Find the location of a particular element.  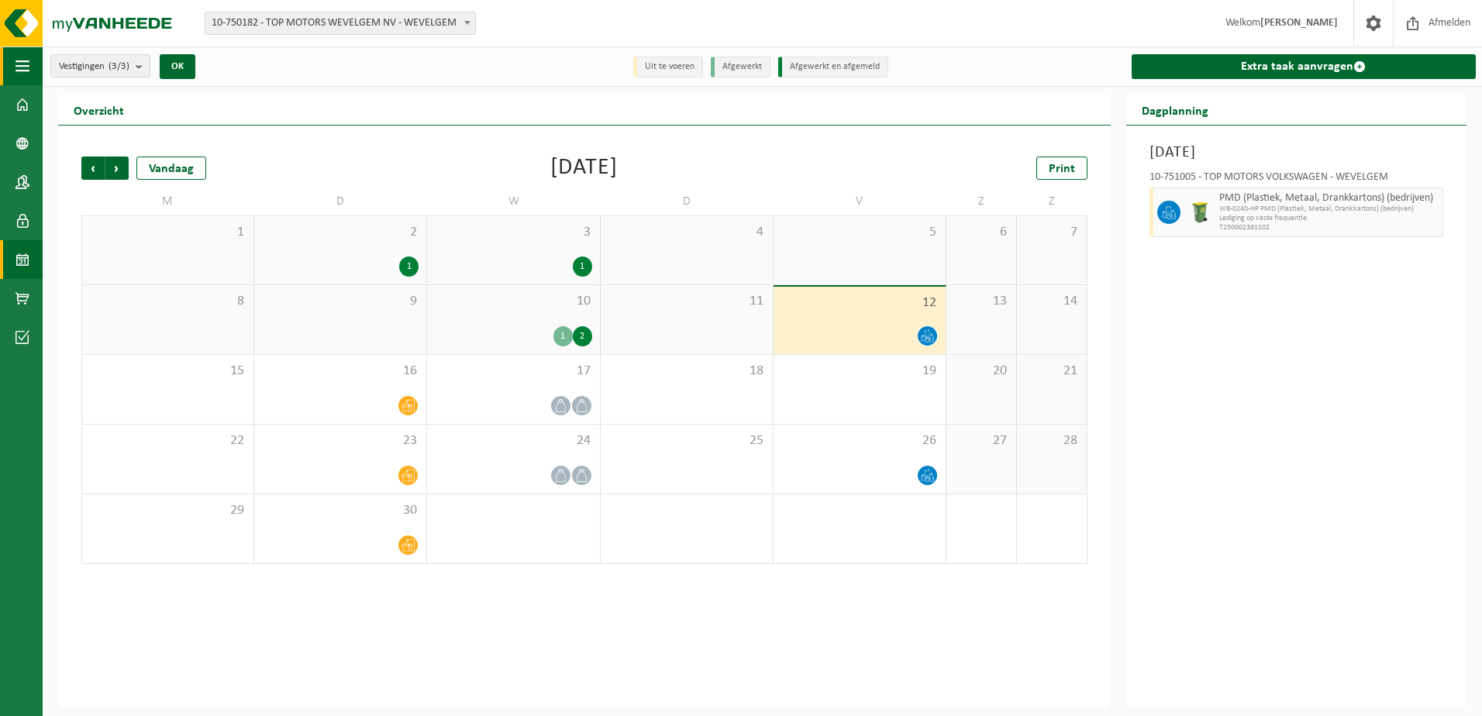

div: 10-751005 - TOP MOTORS VOLKSWAGEN - WEVELGEM is located at coordinates (1296, 180).